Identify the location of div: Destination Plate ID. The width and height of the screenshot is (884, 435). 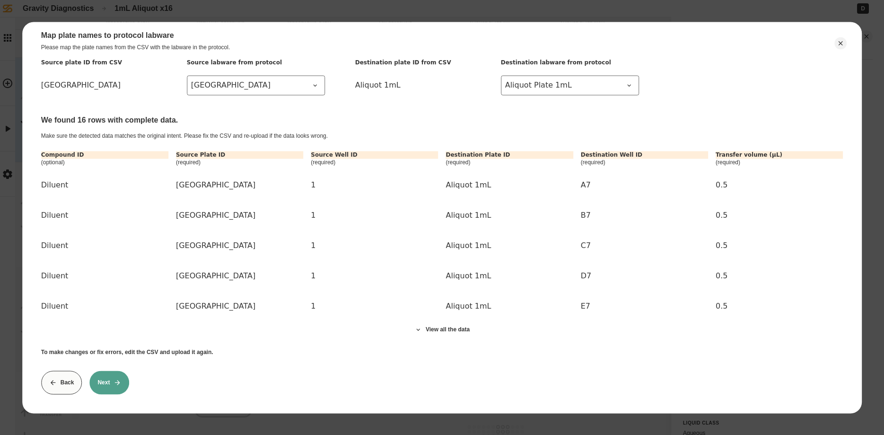
(509, 155).